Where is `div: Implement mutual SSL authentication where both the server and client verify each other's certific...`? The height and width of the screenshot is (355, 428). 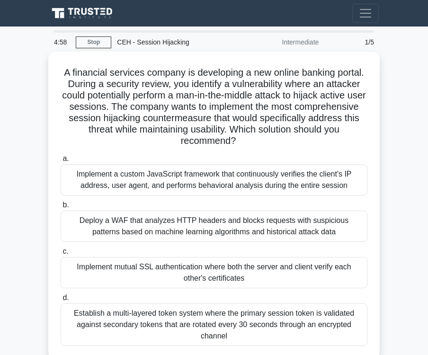
div: Implement mutual SSL authentication where both the server and client verify each other's certific... is located at coordinates (214, 273).